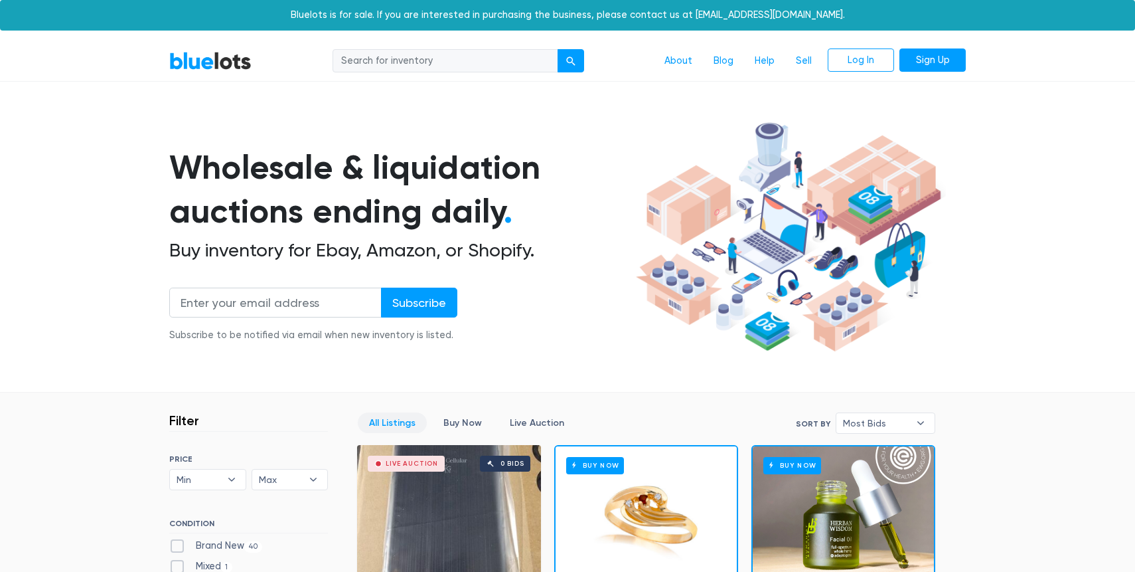 This screenshot has height=572, width=1135. Describe the element at coordinates (446, 61) in the screenshot. I see `input: Search for inventory` at that location.